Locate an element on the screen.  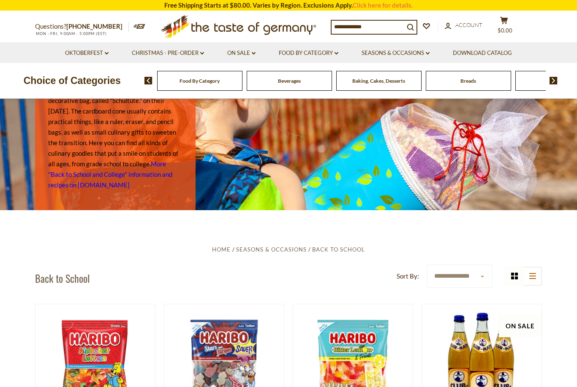
img: previous arrow is located at coordinates (148, 81).